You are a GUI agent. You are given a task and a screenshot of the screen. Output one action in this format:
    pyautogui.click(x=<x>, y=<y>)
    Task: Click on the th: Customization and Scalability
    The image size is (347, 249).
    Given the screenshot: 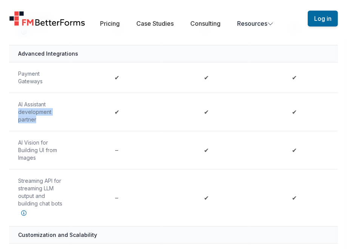 What is the action you would take?
    pyautogui.click(x=173, y=234)
    